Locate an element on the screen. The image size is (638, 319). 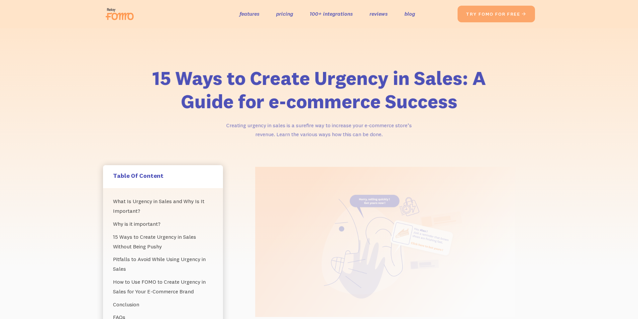
a: 15 Ways to Create Urgency in Sales Without Being Pushy is located at coordinates (163, 241).